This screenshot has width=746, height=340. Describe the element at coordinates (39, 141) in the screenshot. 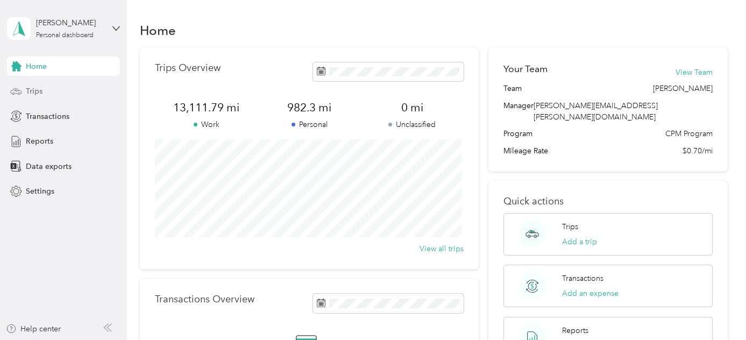

I see `span: Reports` at that location.